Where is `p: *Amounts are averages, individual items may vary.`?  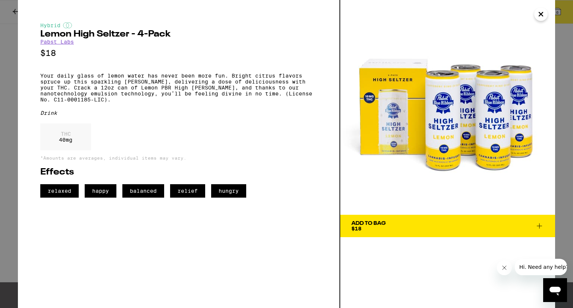 p: *Amounts are averages, individual items may vary. is located at coordinates (179, 158).